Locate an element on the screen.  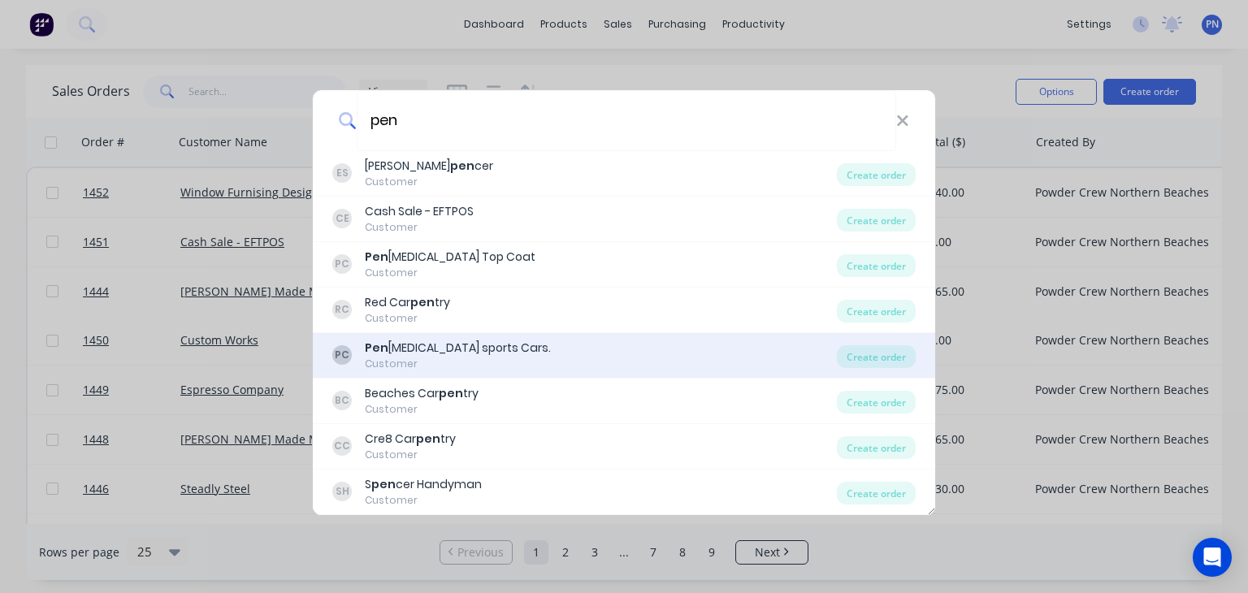
div: Beaches Car try is located at coordinates (422, 393).